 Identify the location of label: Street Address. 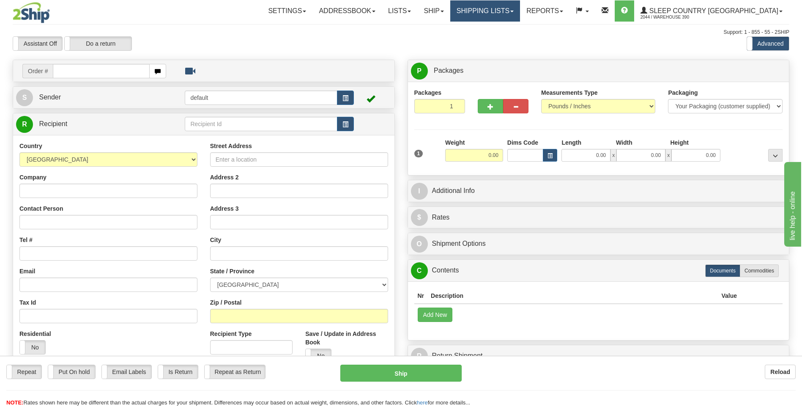
(231, 146).